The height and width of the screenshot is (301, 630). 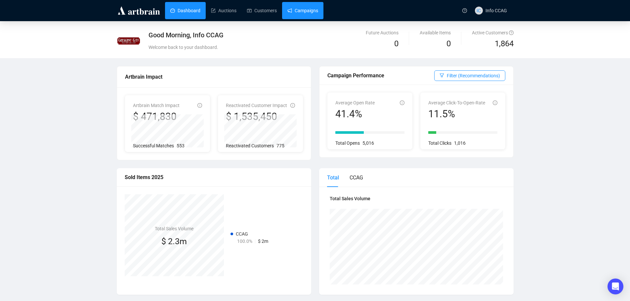 I want to click on span: 5,016, so click(x=368, y=143).